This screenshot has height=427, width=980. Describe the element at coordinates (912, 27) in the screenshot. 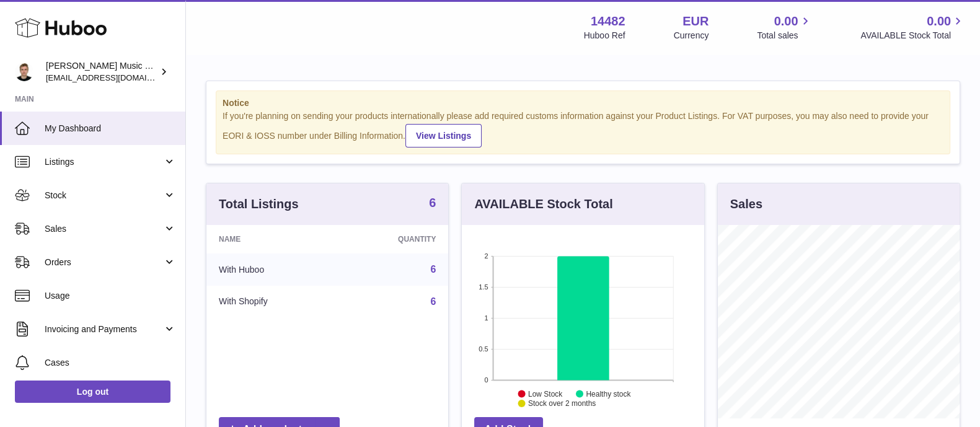

I see `a: 0.00 AVAILABLE Stock Total` at that location.